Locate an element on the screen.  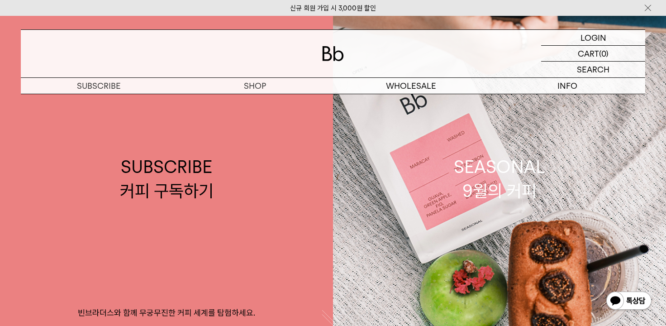
a: LOGIN is located at coordinates (594, 38).